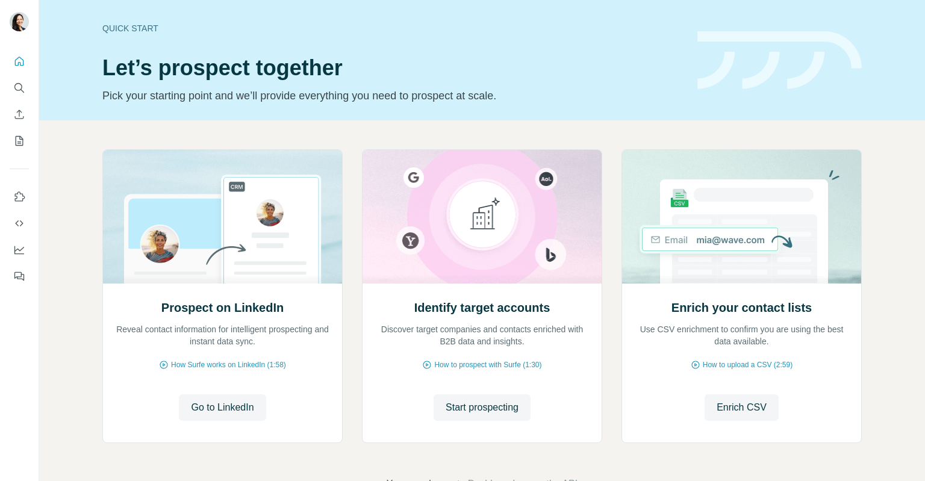  Describe the element at coordinates (228, 365) in the screenshot. I see `span: How Surfe works on LinkedIn (1:58)` at that location.